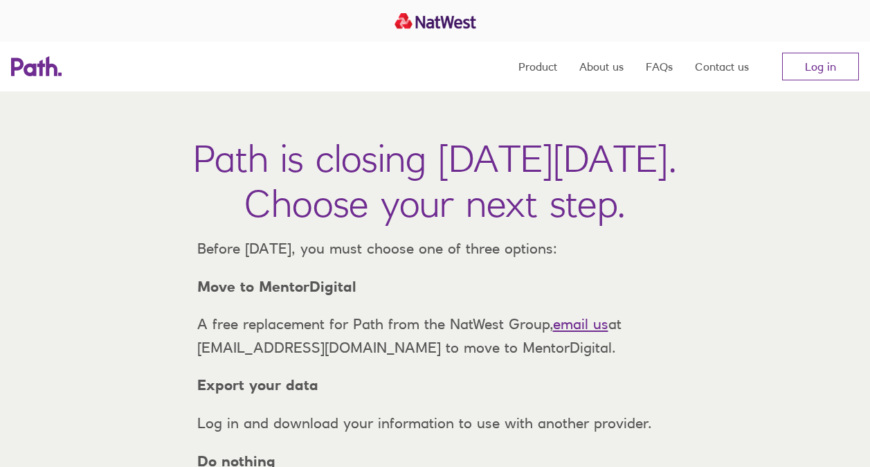  I want to click on p: Log in and download your information to use with another provider., so click(435, 423).